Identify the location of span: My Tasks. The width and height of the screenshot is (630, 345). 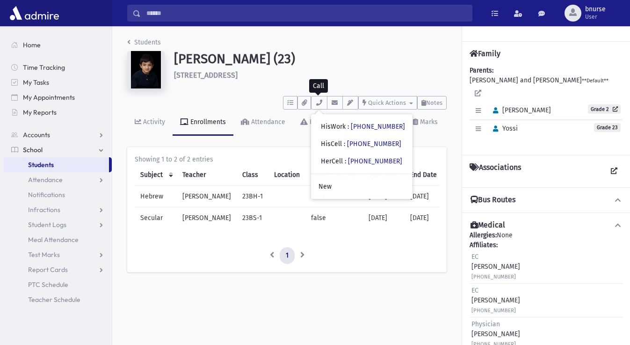
(36, 82).